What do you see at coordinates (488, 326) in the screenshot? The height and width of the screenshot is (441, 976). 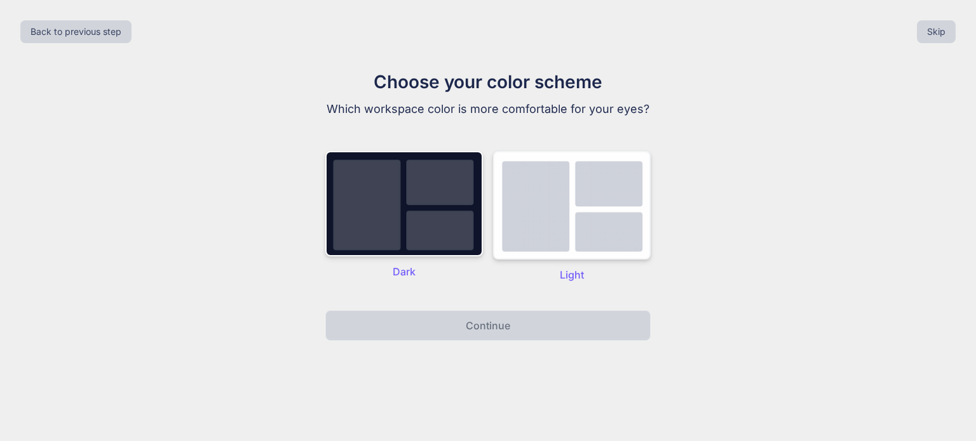 I see `p: Continue` at bounding box center [488, 326].